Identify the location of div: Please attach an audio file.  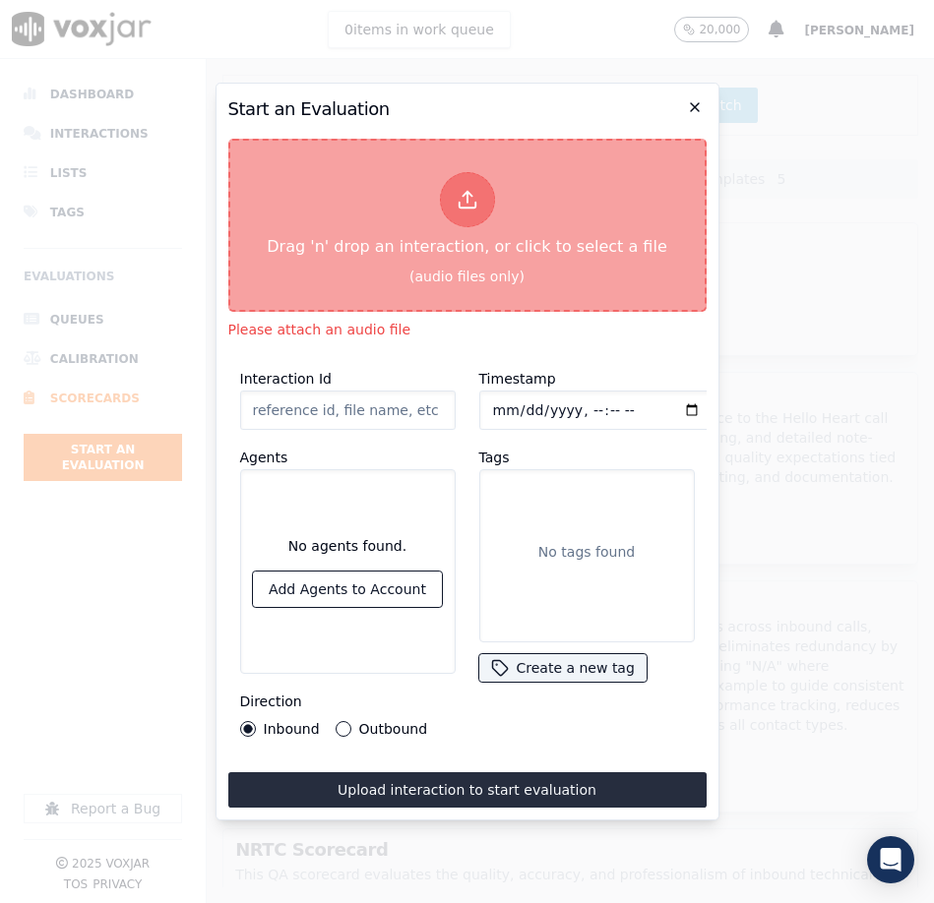
(467, 330).